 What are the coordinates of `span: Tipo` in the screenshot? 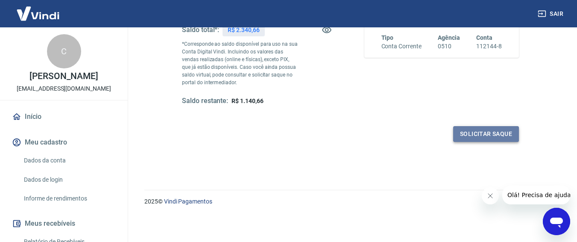 It's located at (388, 38).